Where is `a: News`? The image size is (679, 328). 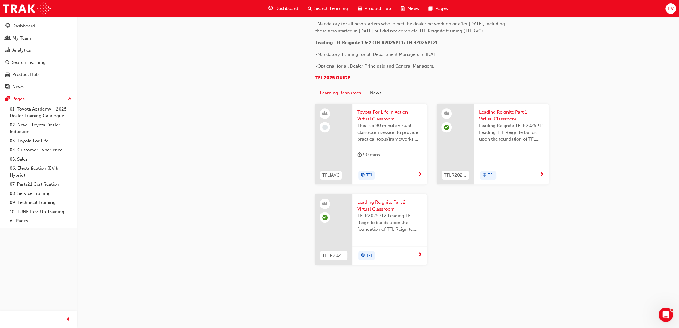 a: News is located at coordinates (38, 87).